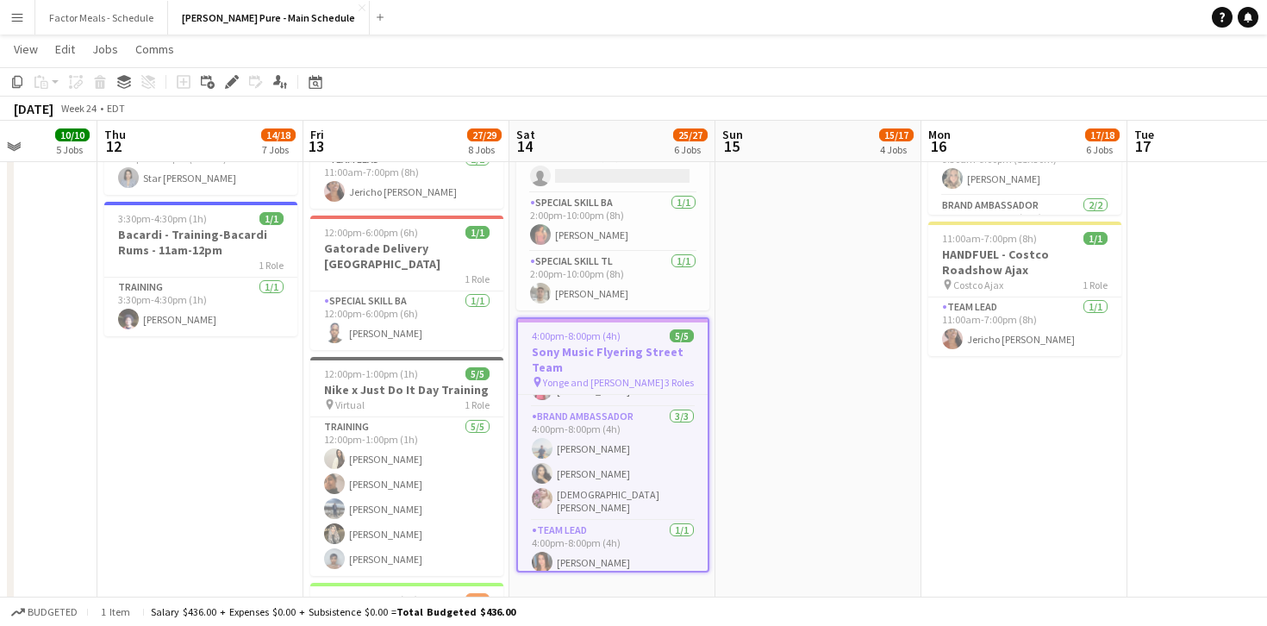  I want to click on span: Virtual, so click(350, 404).